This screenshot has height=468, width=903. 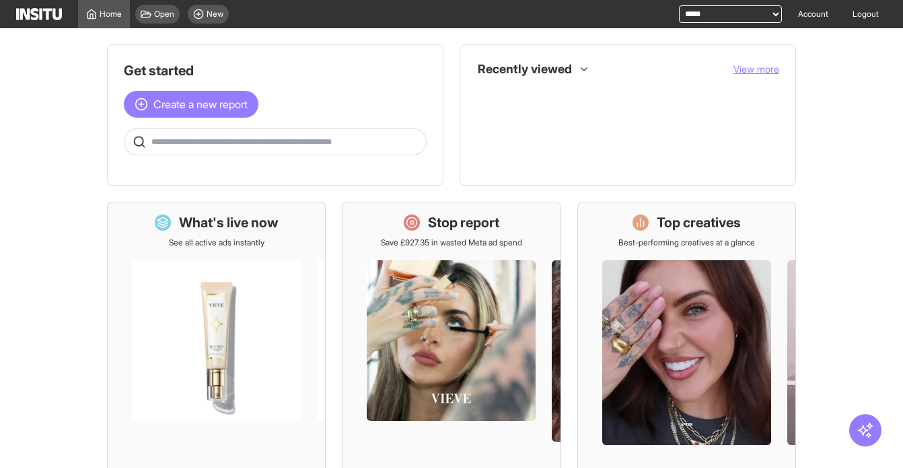 What do you see at coordinates (756, 69) in the screenshot?
I see `button: View more` at bounding box center [756, 69].